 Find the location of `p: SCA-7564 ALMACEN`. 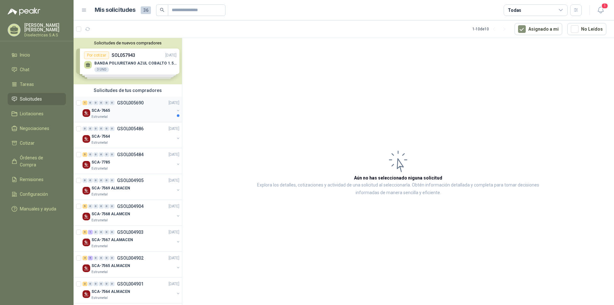

p: SCA-7564 ALMACEN is located at coordinates (111, 292).